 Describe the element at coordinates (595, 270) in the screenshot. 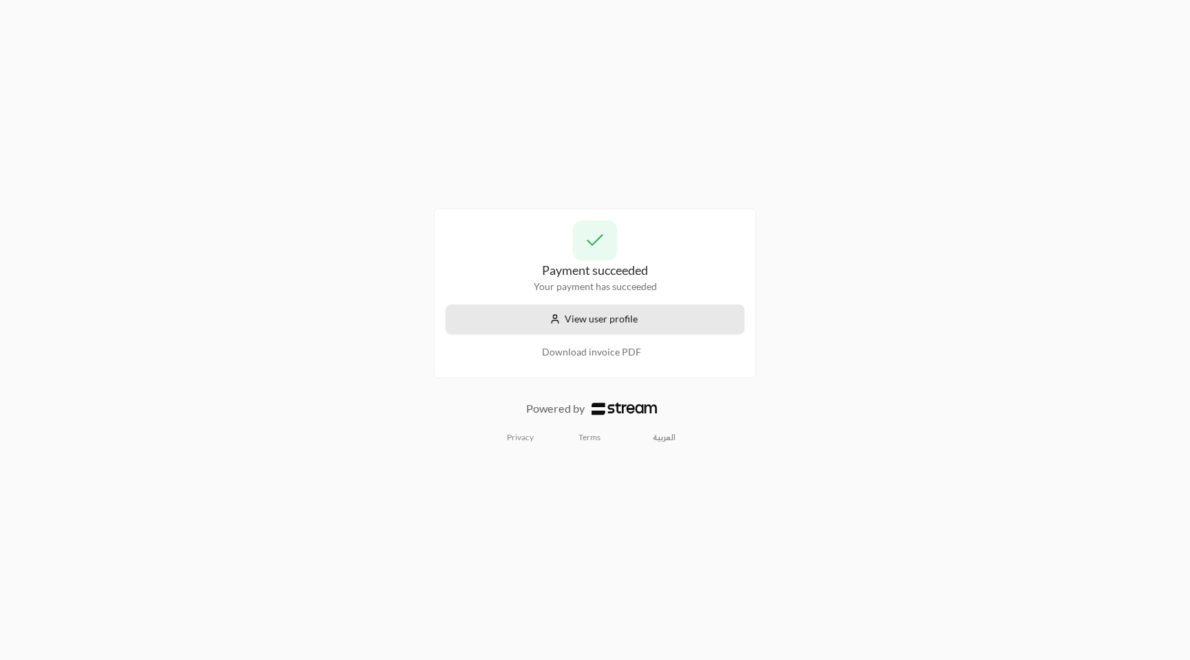

I see `div: Payment succeeded` at that location.